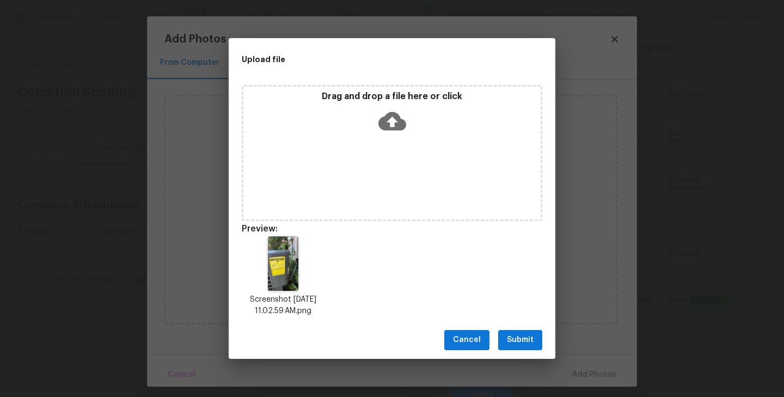  I want to click on h2: Upload file, so click(367, 59).